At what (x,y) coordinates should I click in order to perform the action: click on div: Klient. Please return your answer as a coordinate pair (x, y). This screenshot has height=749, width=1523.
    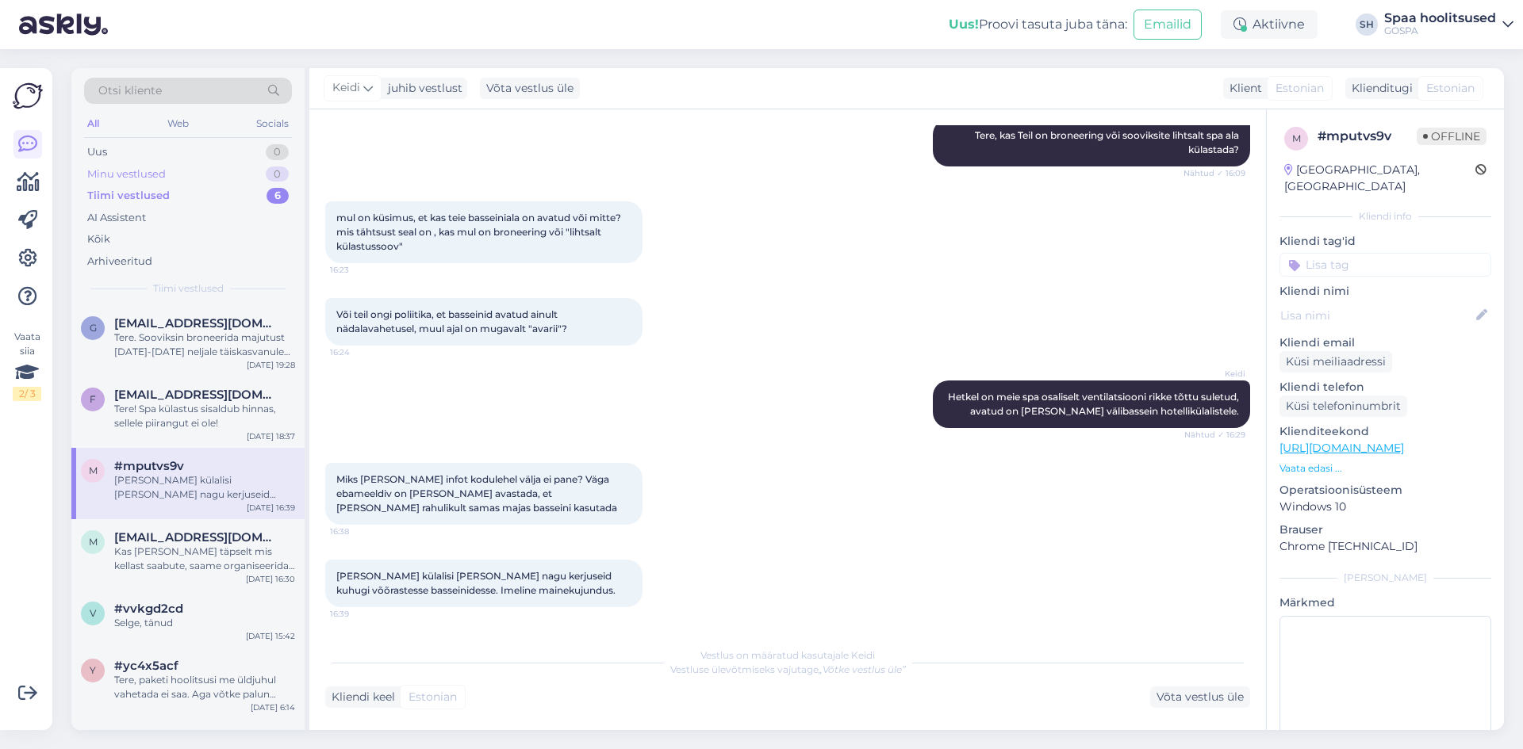
    Looking at the image, I should click on (1242, 88).